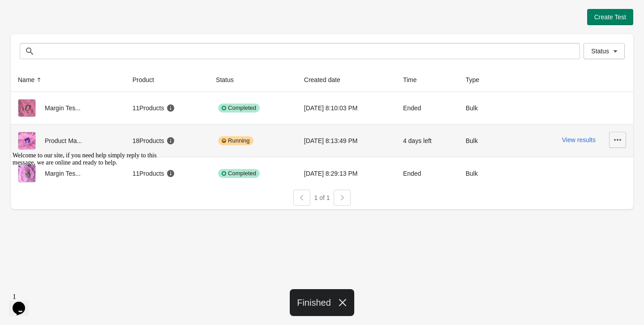  What do you see at coordinates (610, 17) in the screenshot?
I see `span: Create Test` at bounding box center [610, 17].